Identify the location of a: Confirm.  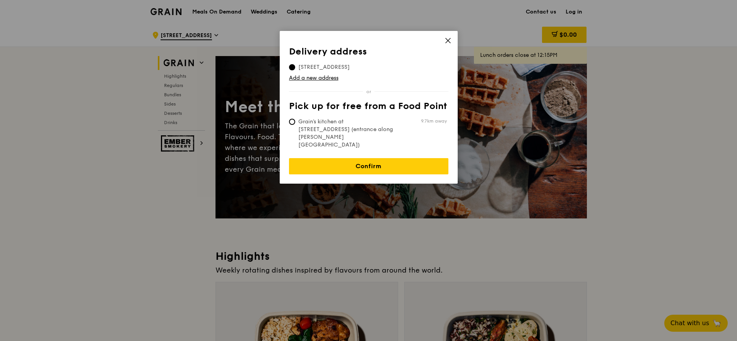
(369, 166).